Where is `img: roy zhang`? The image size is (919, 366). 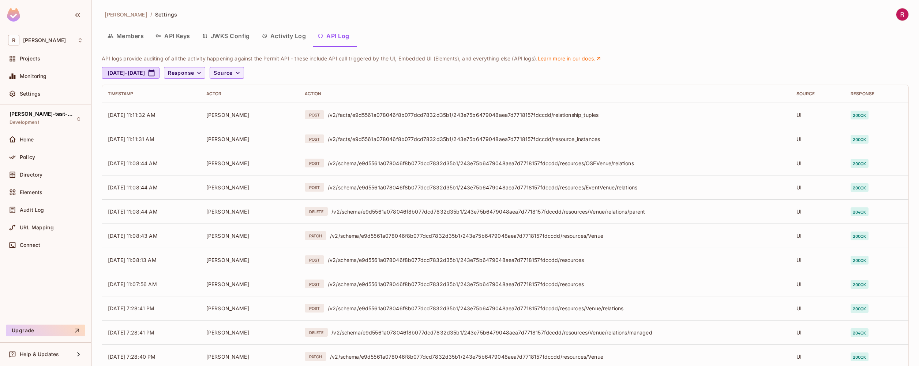
img: roy zhang is located at coordinates (903, 14).